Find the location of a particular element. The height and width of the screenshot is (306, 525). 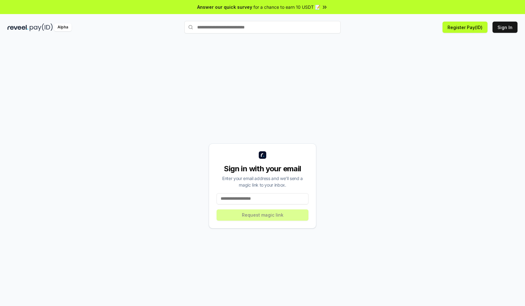

img: reveel_dark is located at coordinates (18, 27).